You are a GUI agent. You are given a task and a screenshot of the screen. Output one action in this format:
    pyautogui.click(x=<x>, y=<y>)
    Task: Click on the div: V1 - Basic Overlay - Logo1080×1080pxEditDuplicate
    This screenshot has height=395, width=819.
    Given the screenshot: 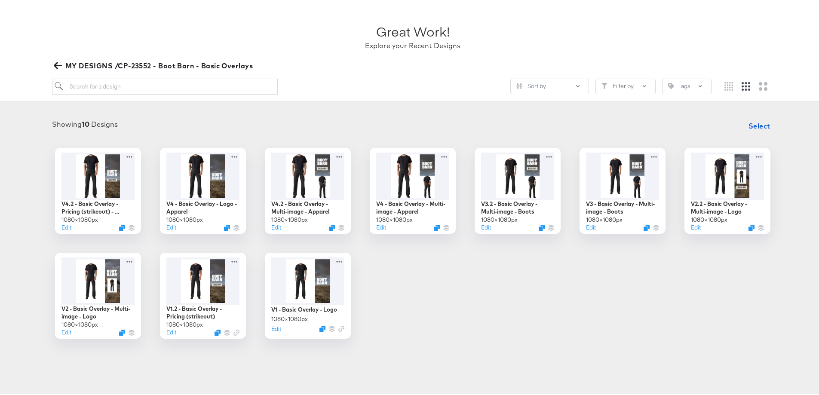 What is the action you would take?
    pyautogui.click(x=308, y=294)
    